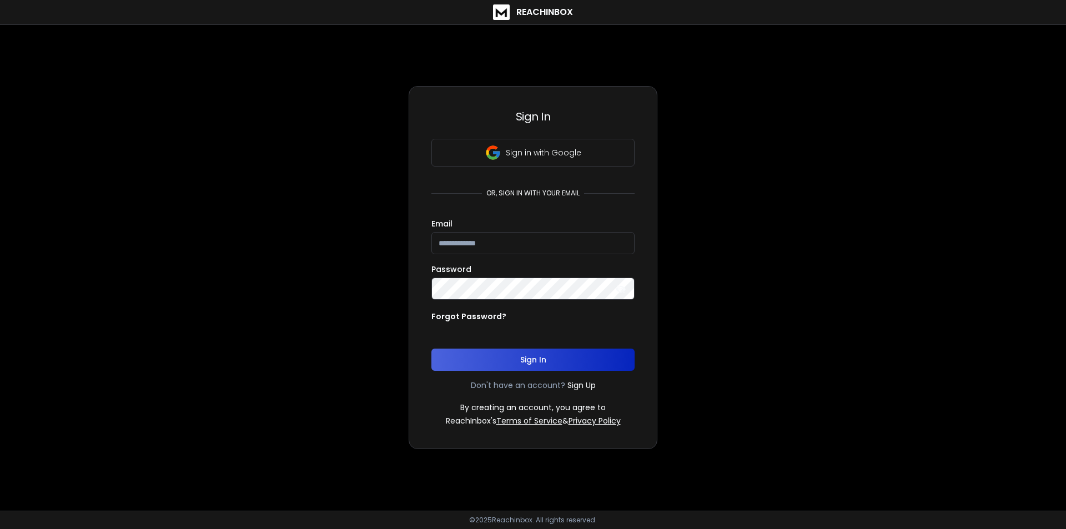  What do you see at coordinates (533, 193) in the screenshot?
I see `p: or, sign in with your email` at bounding box center [533, 193].